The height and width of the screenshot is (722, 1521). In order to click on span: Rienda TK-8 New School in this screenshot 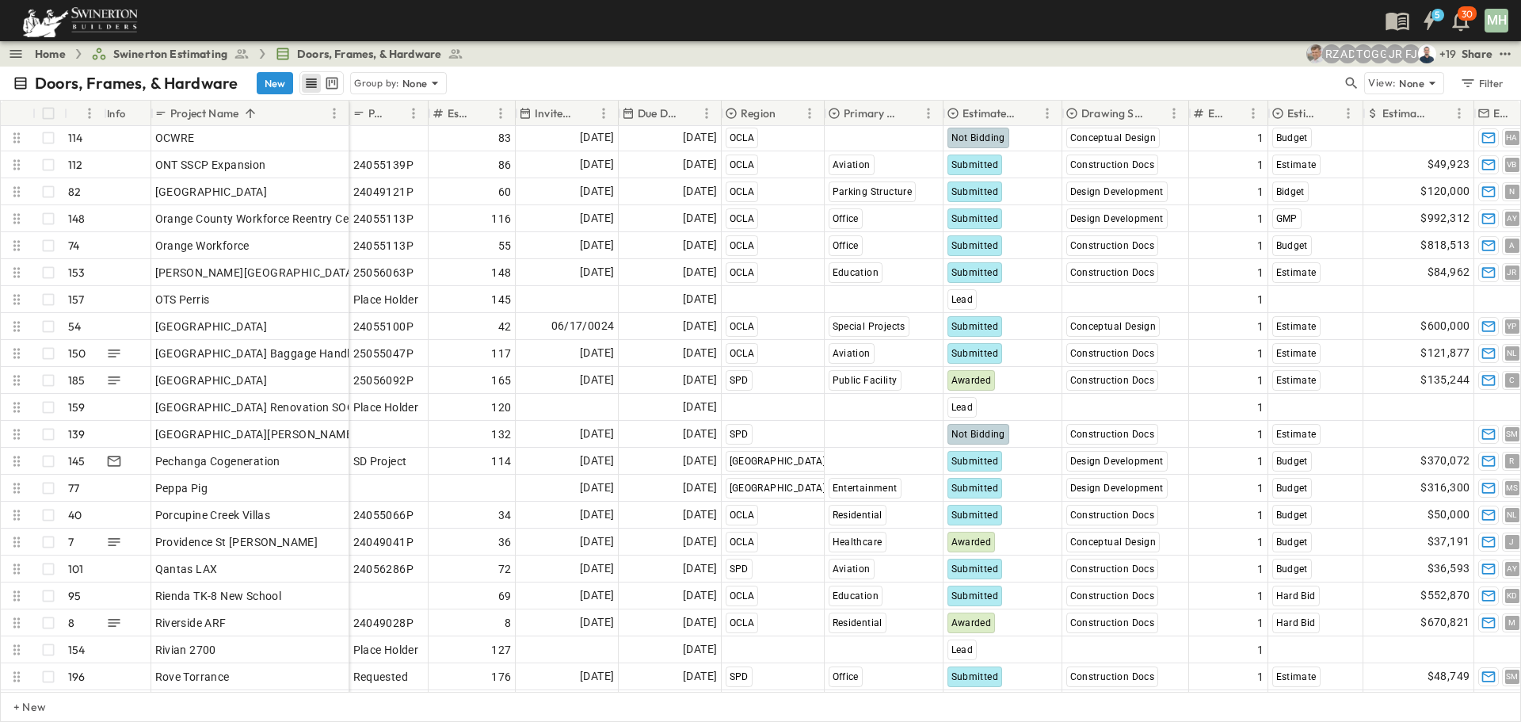, I will do `click(219, 596)`.